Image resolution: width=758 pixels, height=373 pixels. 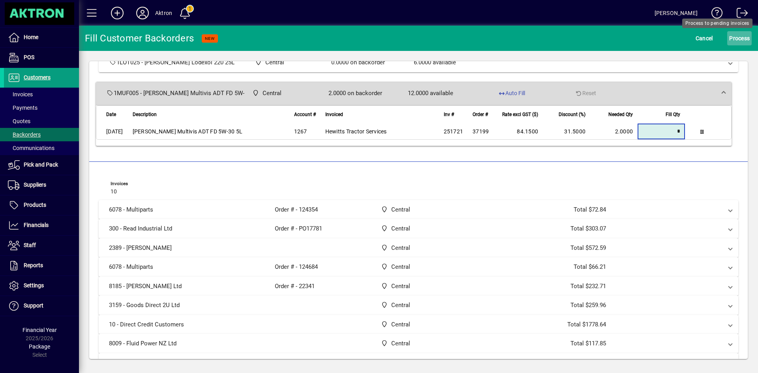 I want to click on span: Total $572.59, so click(x=588, y=248).